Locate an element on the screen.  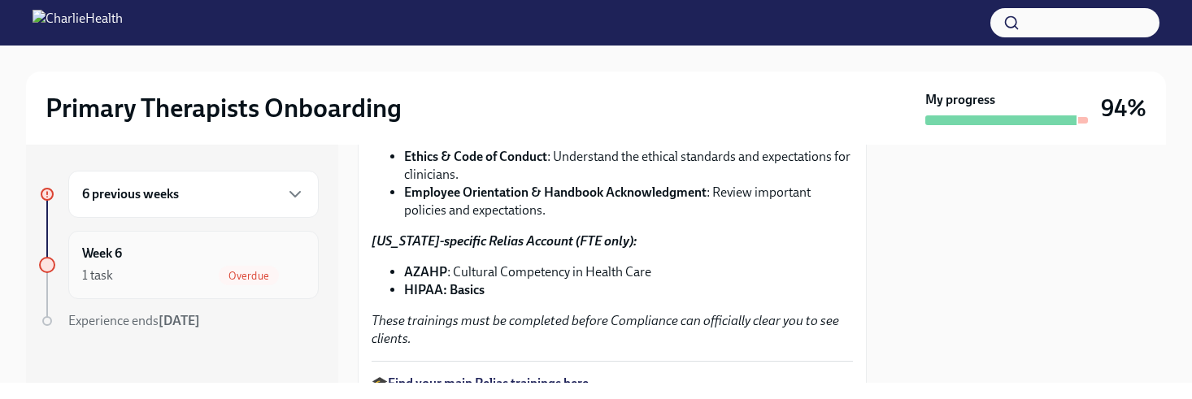
a: Week 61 taskOverdue is located at coordinates (179, 265).